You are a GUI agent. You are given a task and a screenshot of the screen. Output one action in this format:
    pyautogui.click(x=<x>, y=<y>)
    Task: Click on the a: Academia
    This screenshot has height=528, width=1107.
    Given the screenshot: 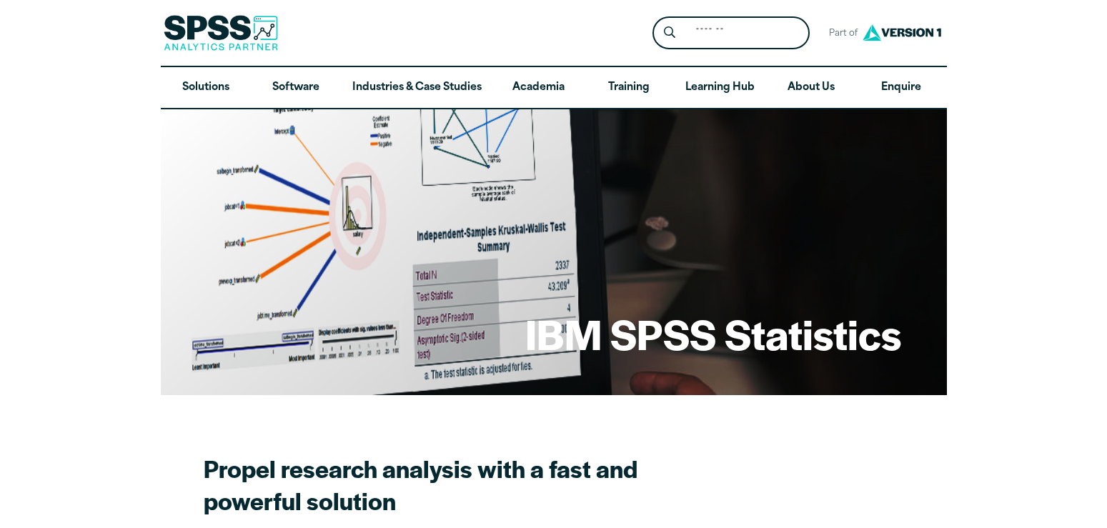 What is the action you would take?
    pyautogui.click(x=538, y=88)
    